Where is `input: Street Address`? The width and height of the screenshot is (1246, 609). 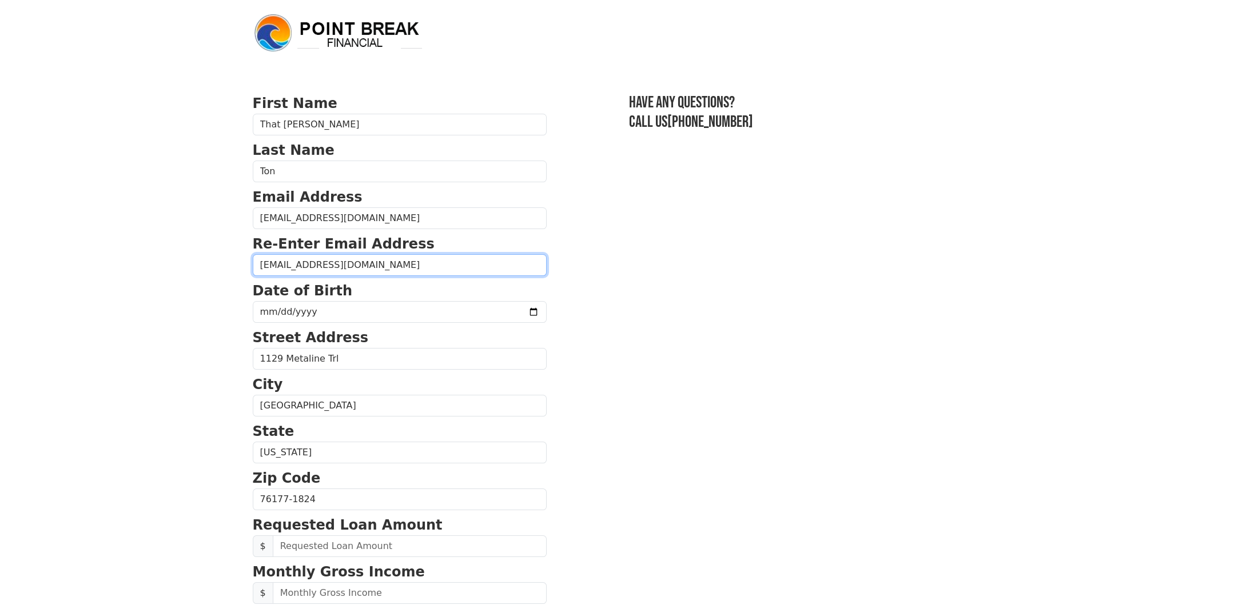 input: Street Address is located at coordinates (400, 359).